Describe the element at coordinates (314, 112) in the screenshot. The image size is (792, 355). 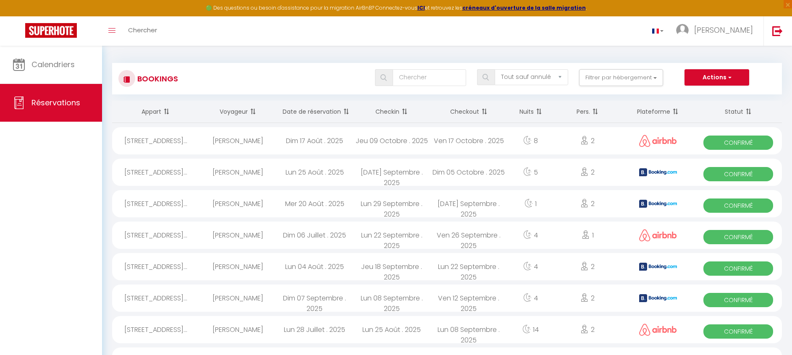
I see `th: Sort by booking date` at that location.